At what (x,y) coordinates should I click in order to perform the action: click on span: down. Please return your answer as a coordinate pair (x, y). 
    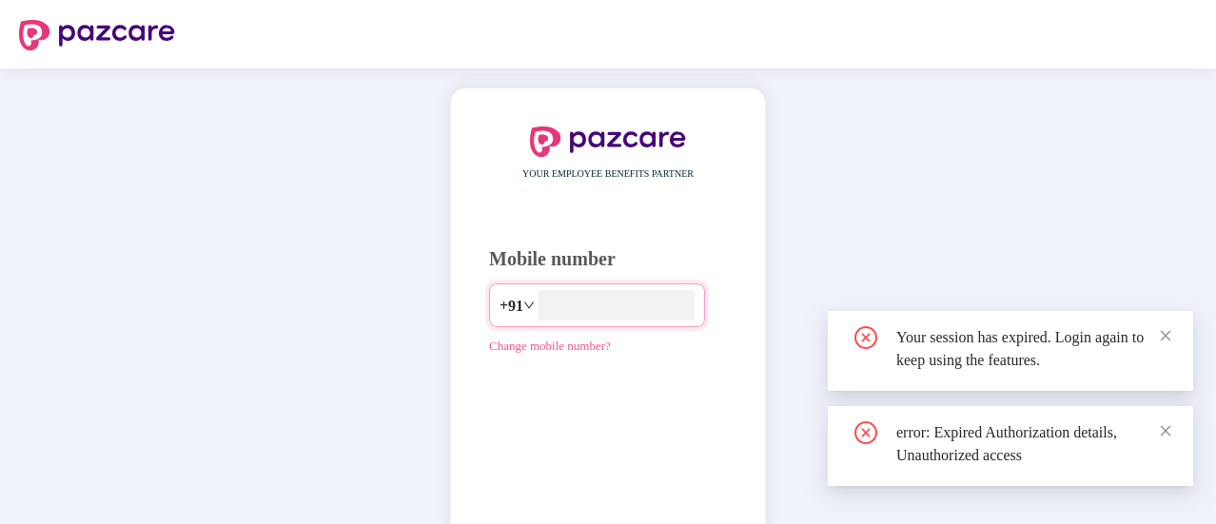
    Looking at the image, I should click on (534, 305).